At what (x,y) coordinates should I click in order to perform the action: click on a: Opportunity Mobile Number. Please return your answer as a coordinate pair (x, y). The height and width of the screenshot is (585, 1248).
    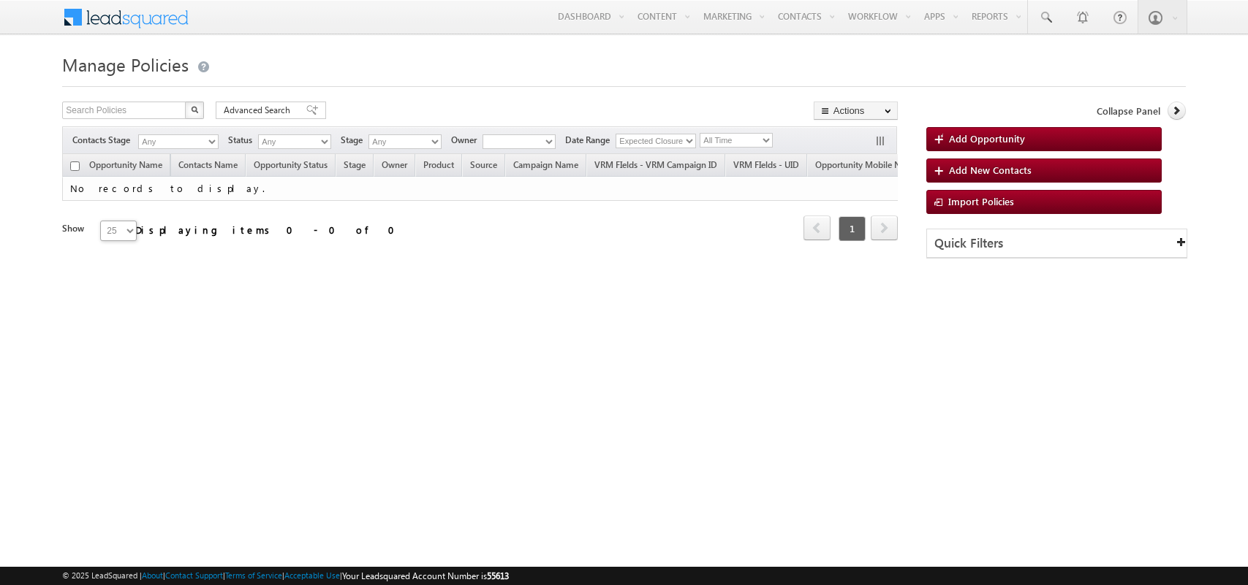
    Looking at the image, I should click on (870, 167).